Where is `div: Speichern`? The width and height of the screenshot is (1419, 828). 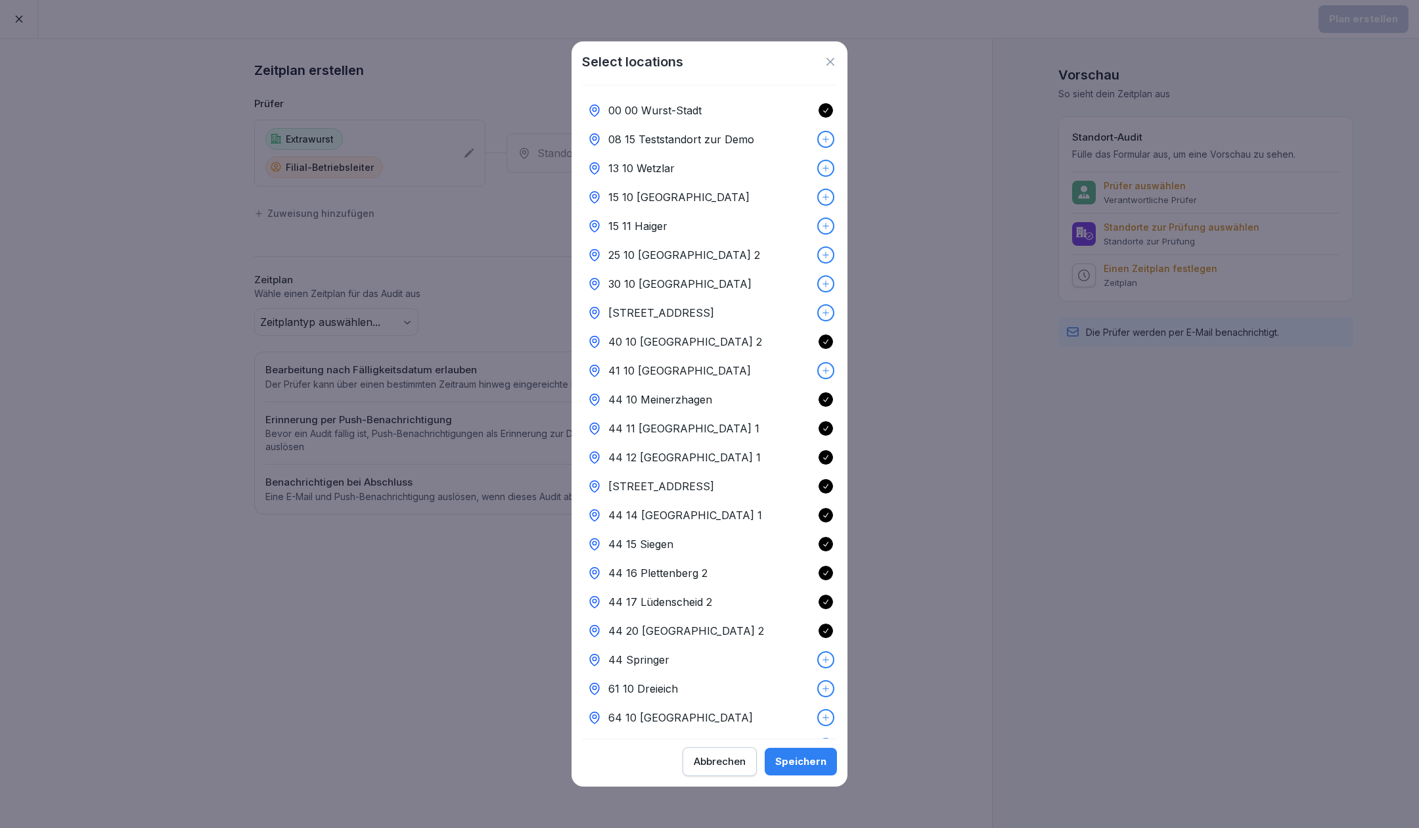
div: Speichern is located at coordinates (801, 762).